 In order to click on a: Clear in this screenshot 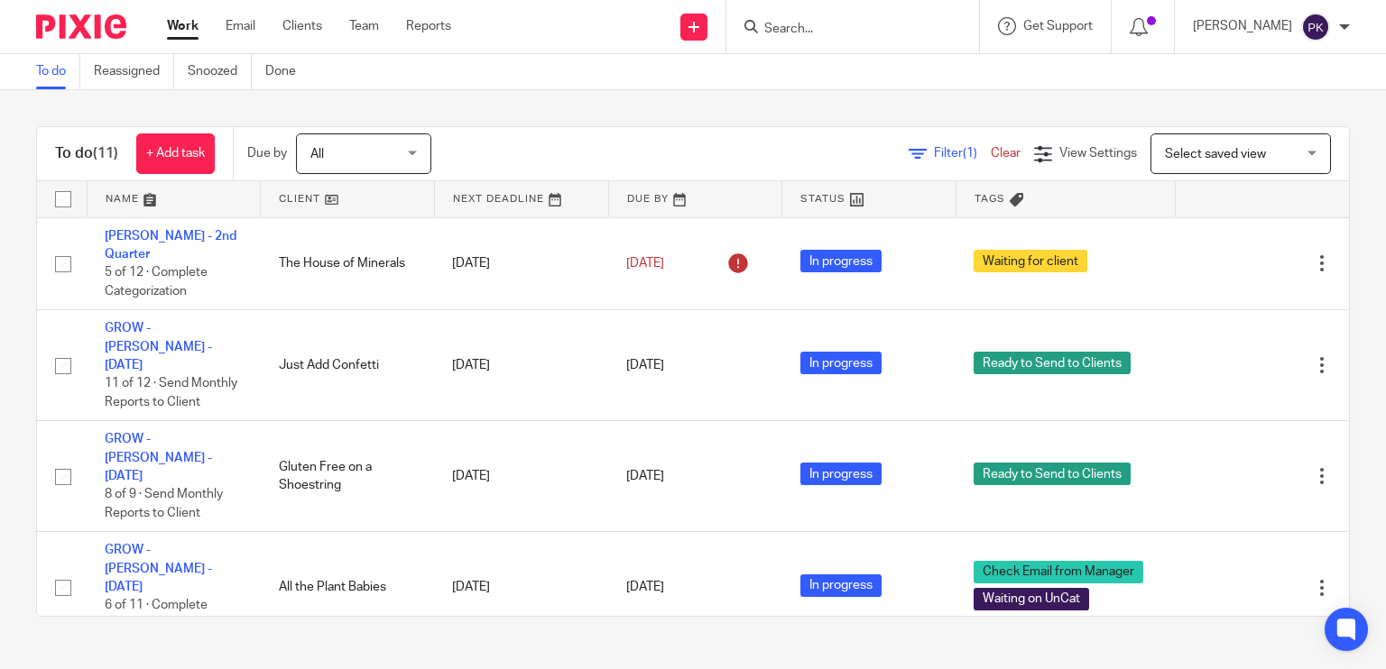, I will do `click(1005, 153)`.